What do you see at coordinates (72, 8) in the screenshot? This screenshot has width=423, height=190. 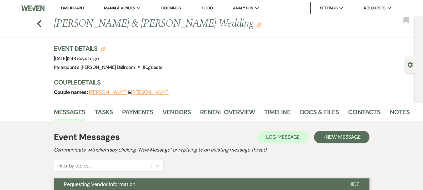 I see `a: Dashboard` at bounding box center [72, 8].